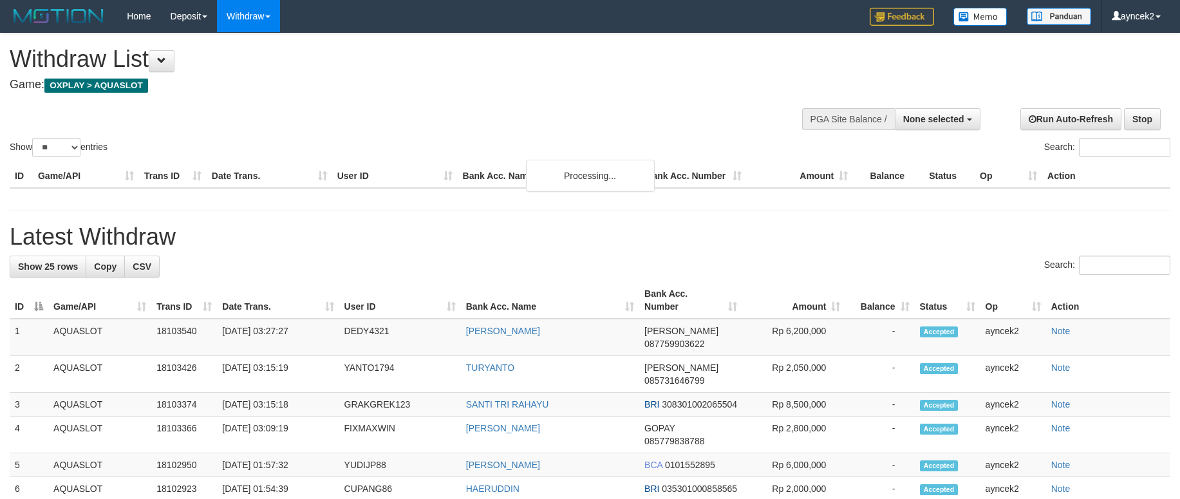 The height and width of the screenshot is (499, 1180). What do you see at coordinates (794, 404) in the screenshot?
I see `td: Rp 8,500,000` at bounding box center [794, 404].